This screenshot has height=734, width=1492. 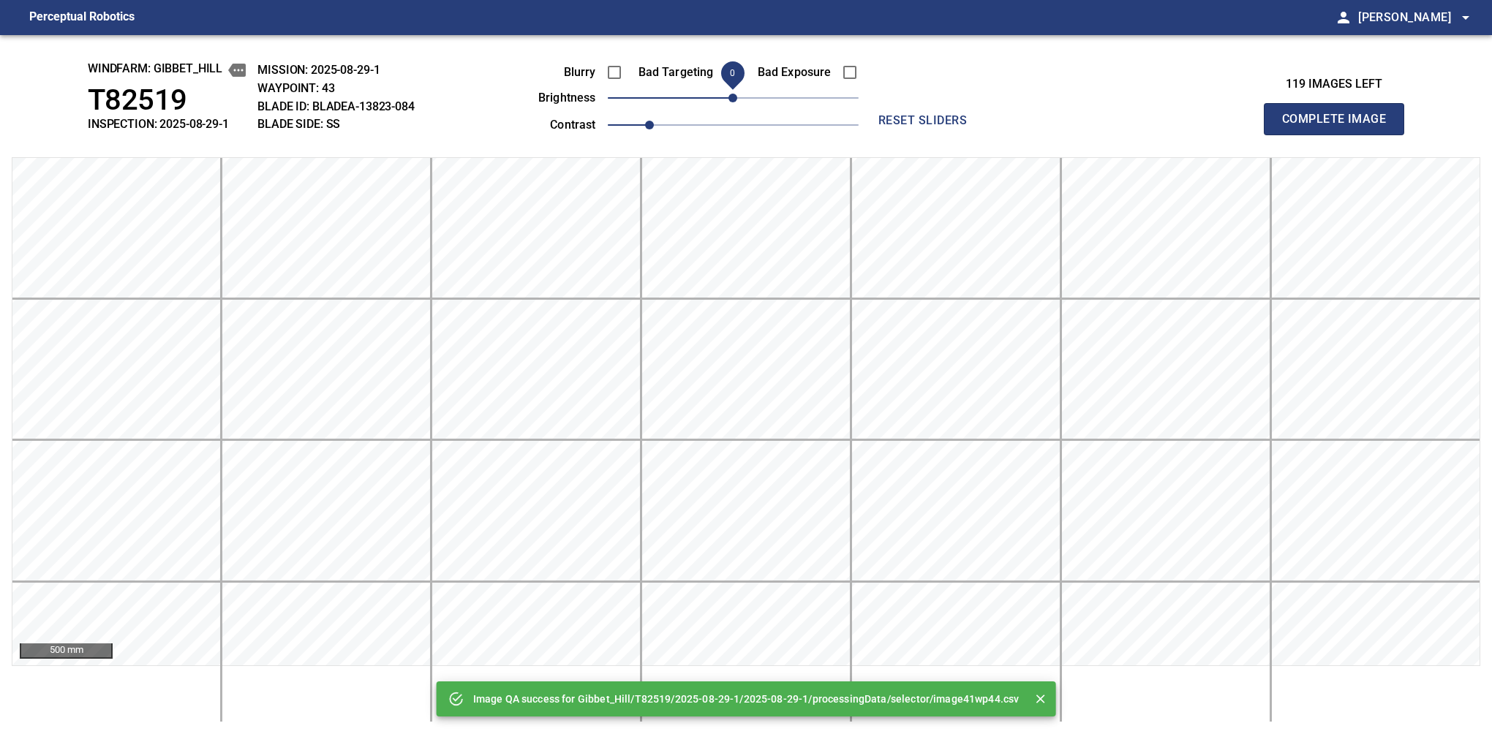 What do you see at coordinates (237, 70) in the screenshot?
I see `button: copy message details` at bounding box center [237, 70].